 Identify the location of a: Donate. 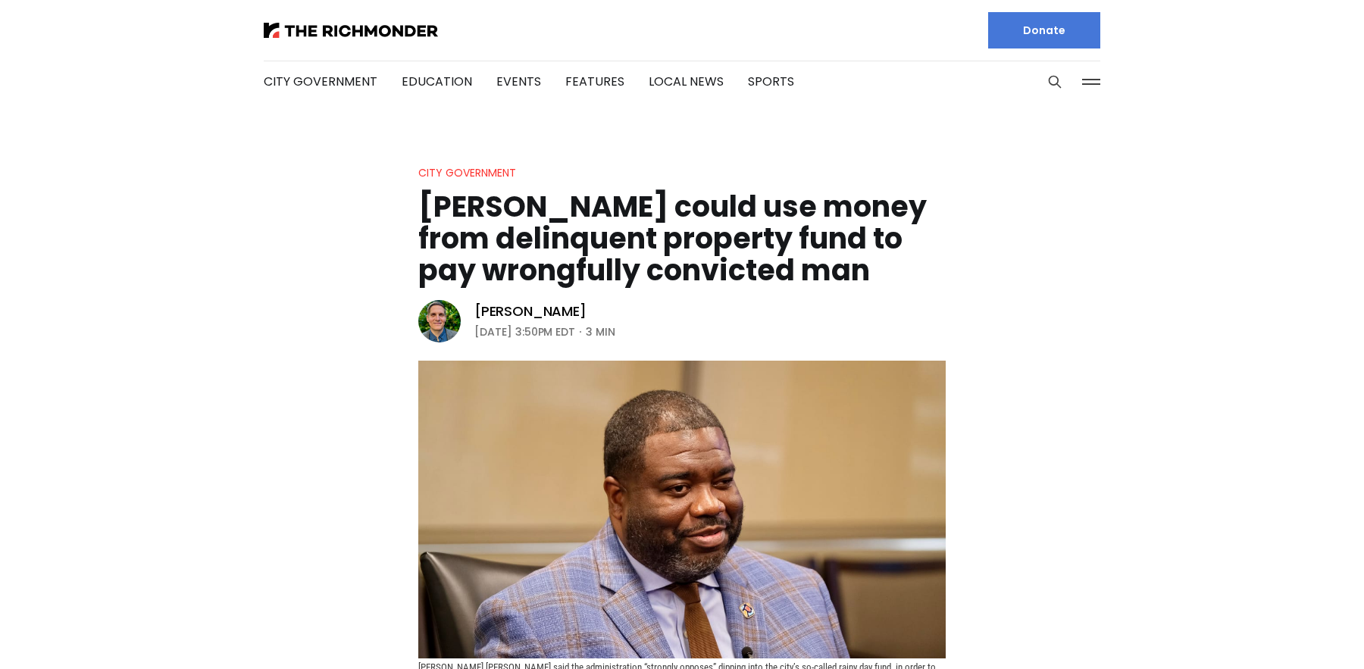
(1044, 30).